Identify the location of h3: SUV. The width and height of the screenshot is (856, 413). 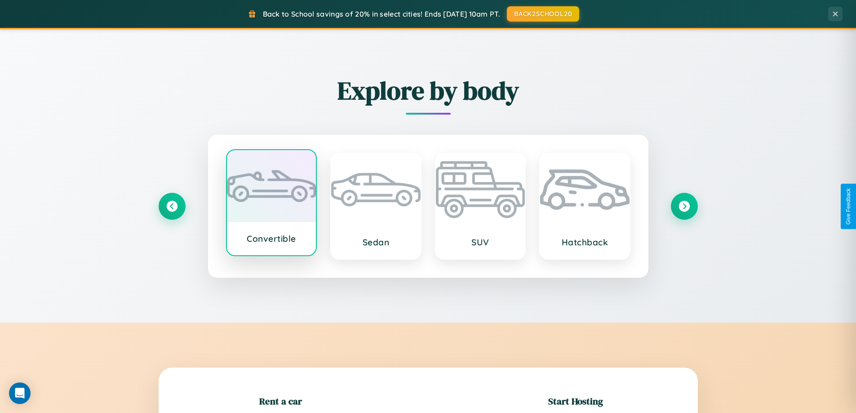
(480, 242).